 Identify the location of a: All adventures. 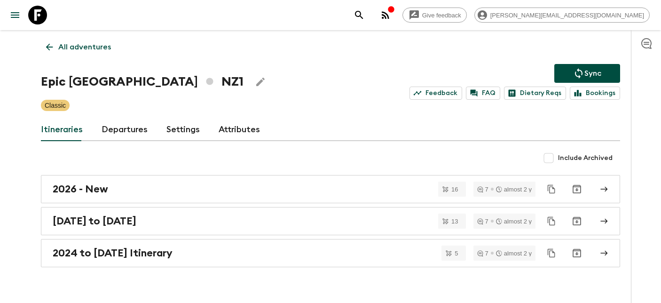
(79, 47).